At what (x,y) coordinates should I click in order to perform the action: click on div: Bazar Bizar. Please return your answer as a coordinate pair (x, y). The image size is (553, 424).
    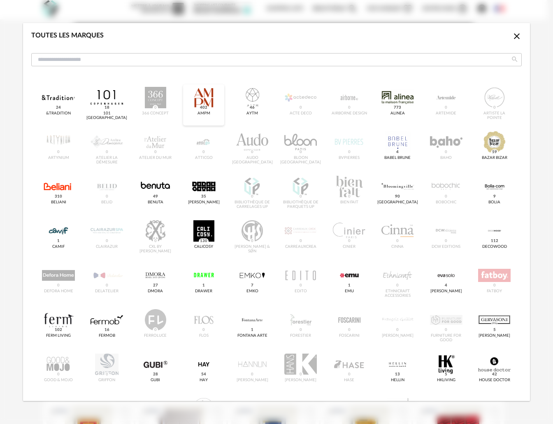
    Looking at the image, I should click on (494, 158).